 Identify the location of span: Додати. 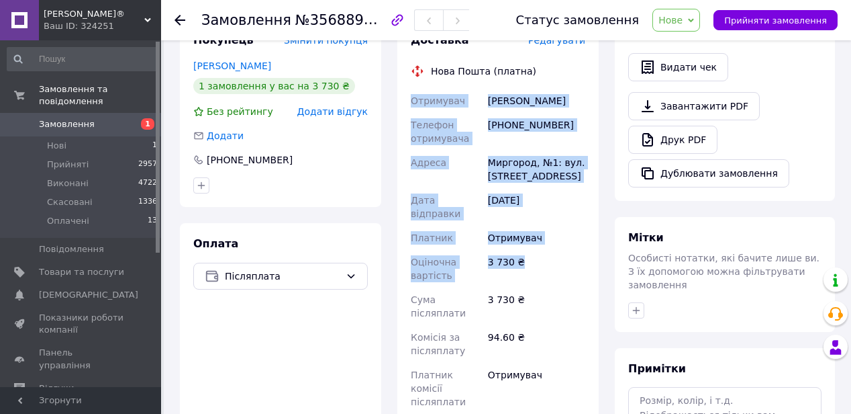
(225, 136).